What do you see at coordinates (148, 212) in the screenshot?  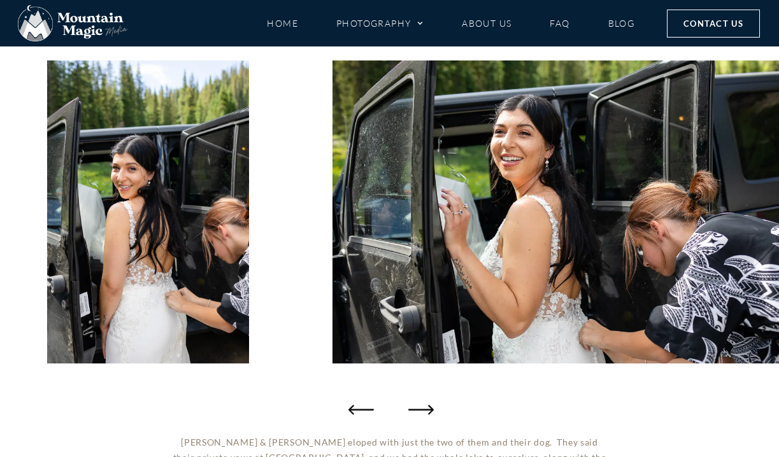 I see `div: 6 / 100` at bounding box center [148, 212].